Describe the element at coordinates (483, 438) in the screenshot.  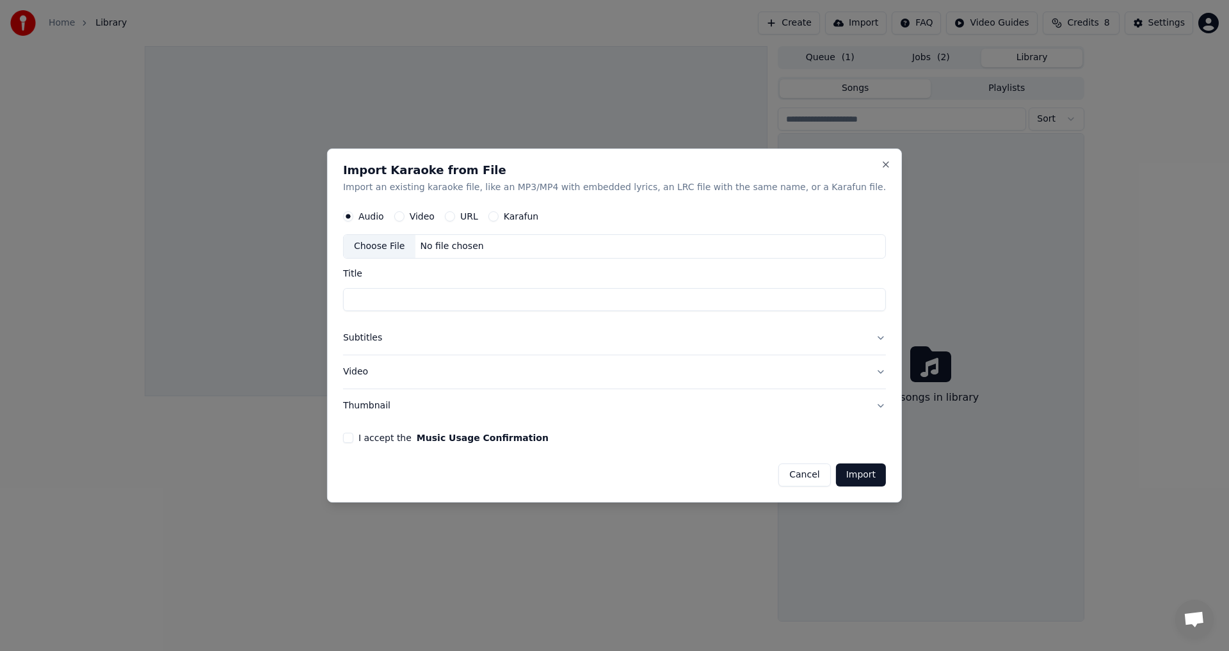
I see `button: I accept the` at that location.